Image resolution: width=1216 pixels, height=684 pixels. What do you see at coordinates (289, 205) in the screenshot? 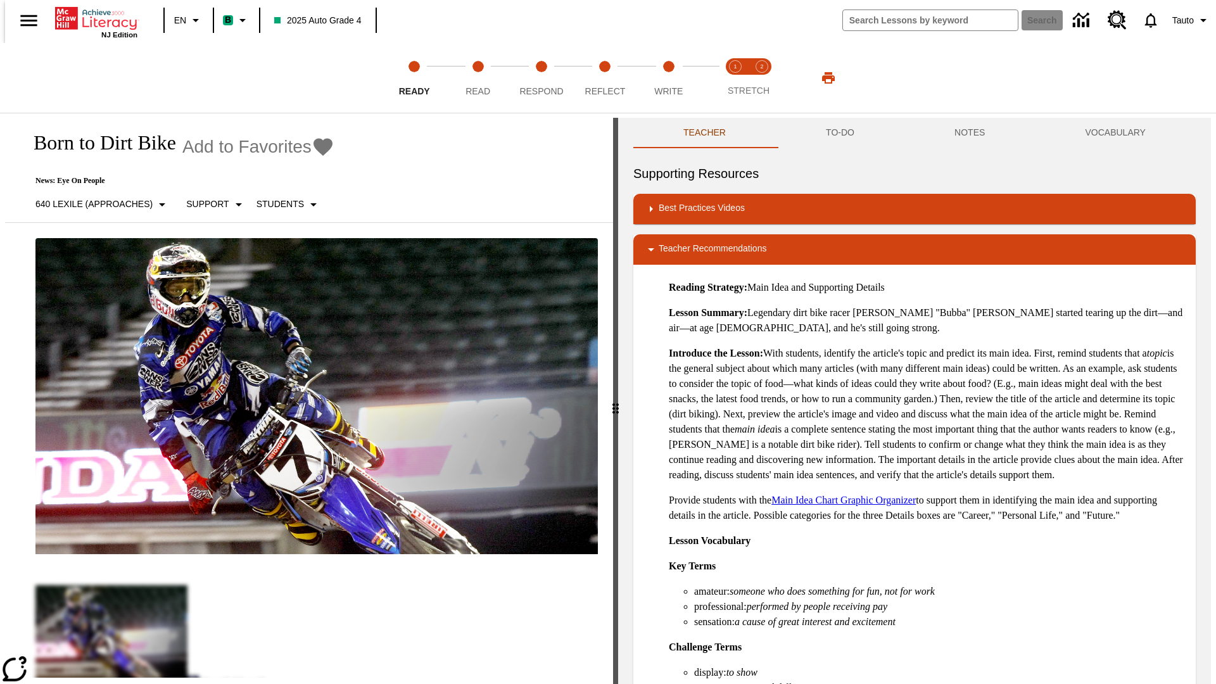
I see `button: Select Student` at bounding box center [289, 205].